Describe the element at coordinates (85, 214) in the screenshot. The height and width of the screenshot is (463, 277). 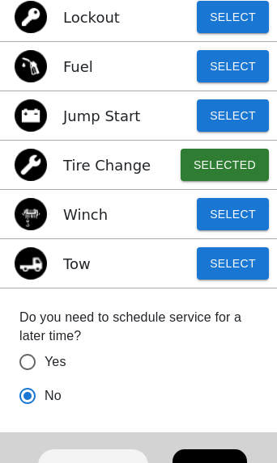
I see `p: Winch` at that location.